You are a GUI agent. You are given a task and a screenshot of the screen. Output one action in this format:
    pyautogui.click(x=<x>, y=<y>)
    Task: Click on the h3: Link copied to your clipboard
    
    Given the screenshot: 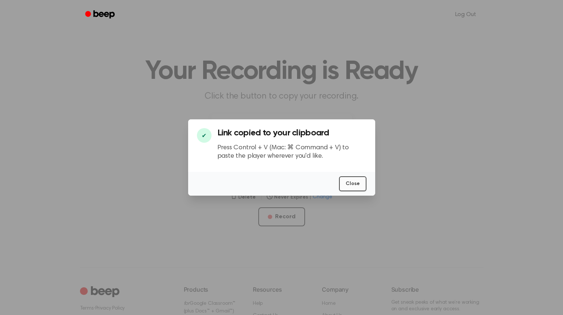 What is the action you would take?
    pyautogui.click(x=292, y=133)
    